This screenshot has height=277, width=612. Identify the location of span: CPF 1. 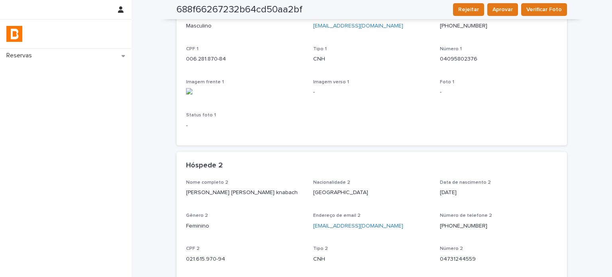
(192, 49).